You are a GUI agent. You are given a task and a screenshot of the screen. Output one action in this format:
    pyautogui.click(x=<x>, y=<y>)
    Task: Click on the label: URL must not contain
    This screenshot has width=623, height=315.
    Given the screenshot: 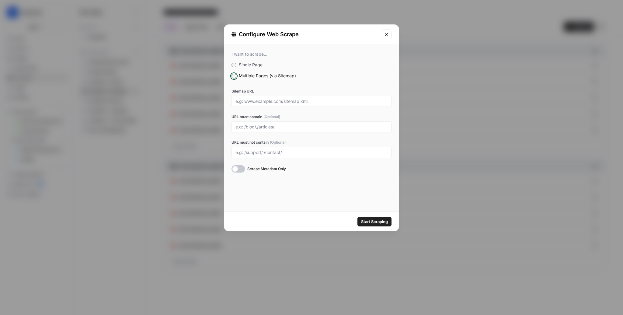 What is the action you would take?
    pyautogui.click(x=312, y=142)
    